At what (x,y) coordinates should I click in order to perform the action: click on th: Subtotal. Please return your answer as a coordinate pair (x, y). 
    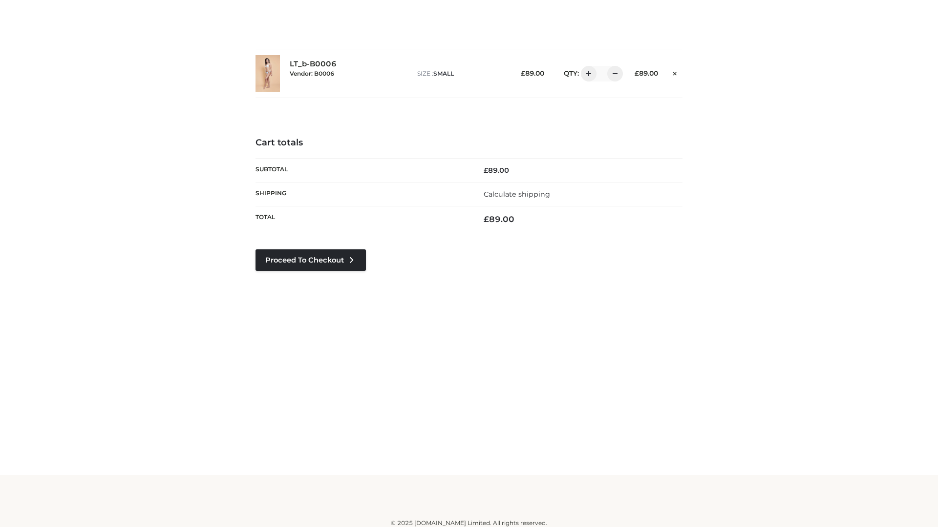
    Looking at the image, I should click on (362, 170).